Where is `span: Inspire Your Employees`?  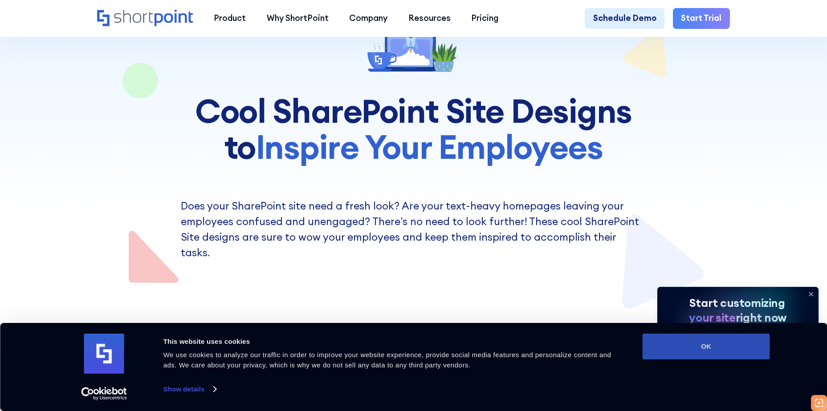 span: Inspire Your Employees is located at coordinates (429, 147).